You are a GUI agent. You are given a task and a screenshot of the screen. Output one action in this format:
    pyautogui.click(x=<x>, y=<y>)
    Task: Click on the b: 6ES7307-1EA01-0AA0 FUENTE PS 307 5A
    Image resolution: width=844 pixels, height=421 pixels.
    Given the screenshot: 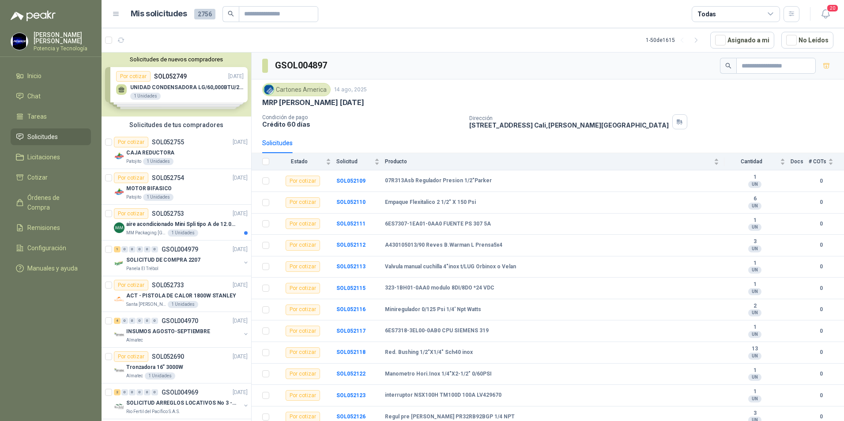 What is the action you would take?
    pyautogui.click(x=438, y=224)
    